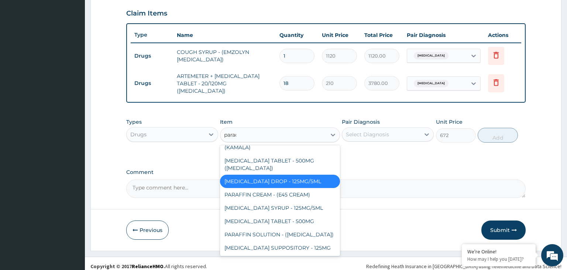 This screenshot has width=567, height=270. I want to click on label: Types, so click(134, 122).